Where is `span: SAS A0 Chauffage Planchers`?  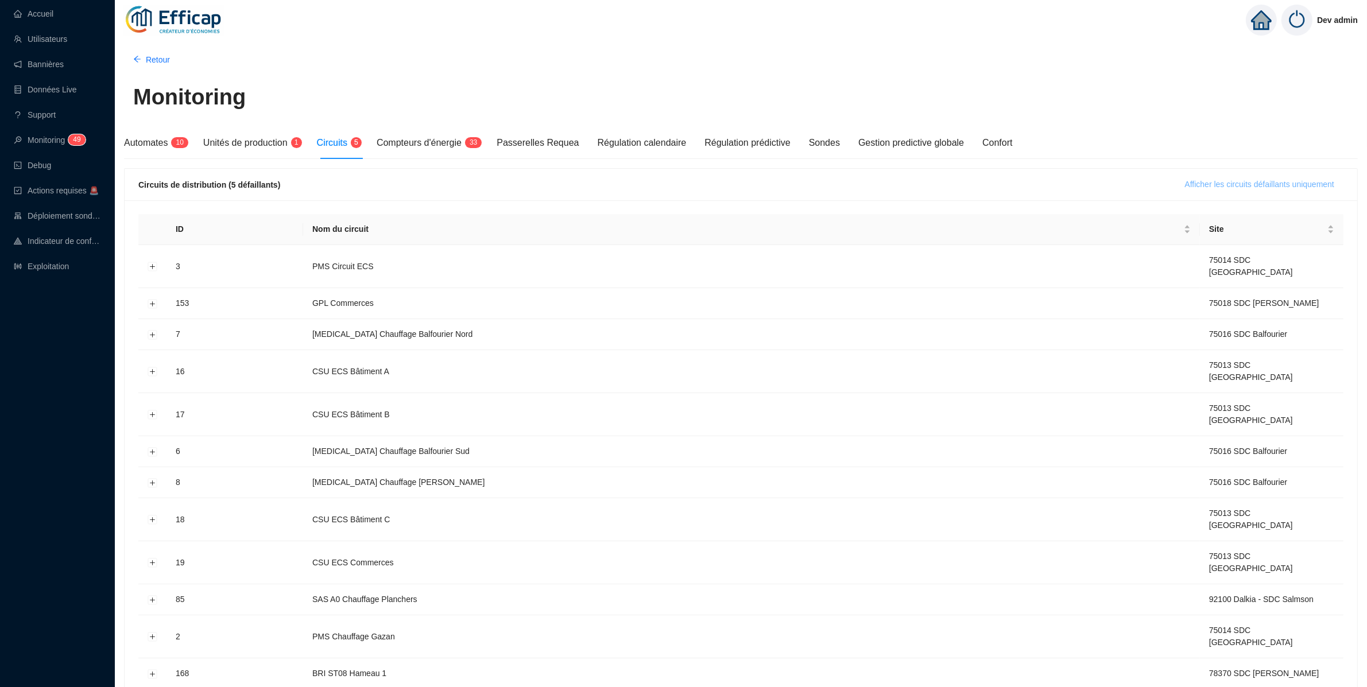
span: SAS A0 Chauffage Planchers is located at coordinates (364, 599).